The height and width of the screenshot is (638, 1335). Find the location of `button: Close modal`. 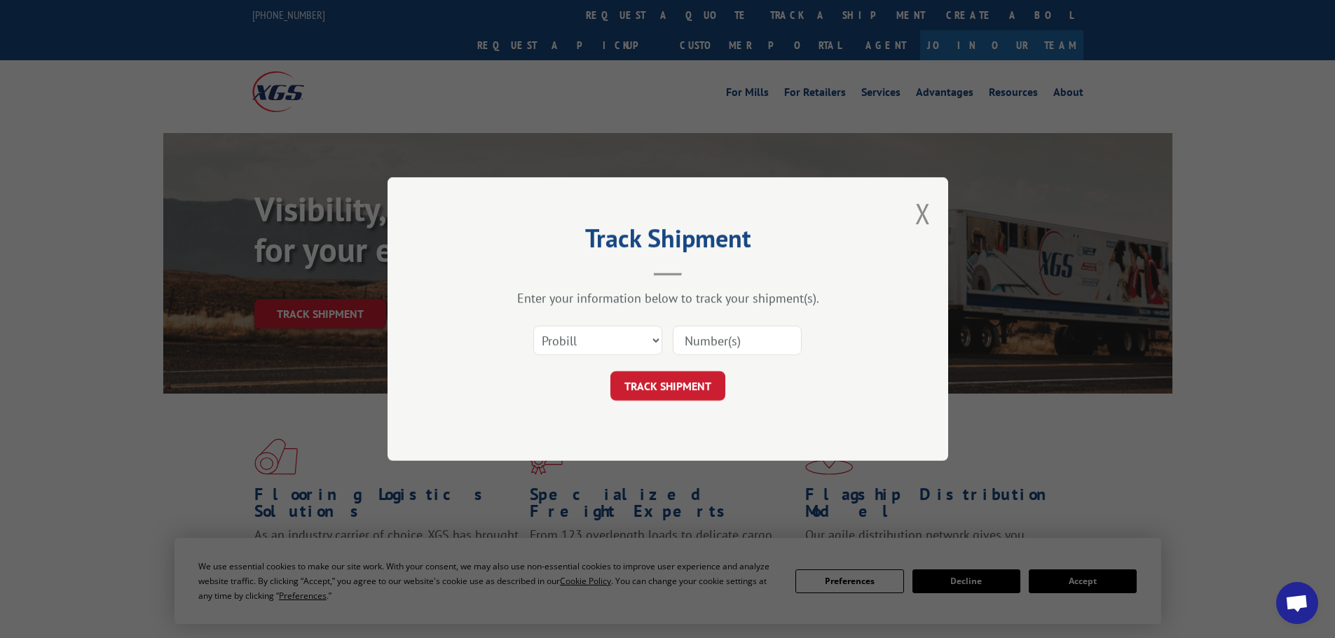

button: Close modal is located at coordinates (923, 213).